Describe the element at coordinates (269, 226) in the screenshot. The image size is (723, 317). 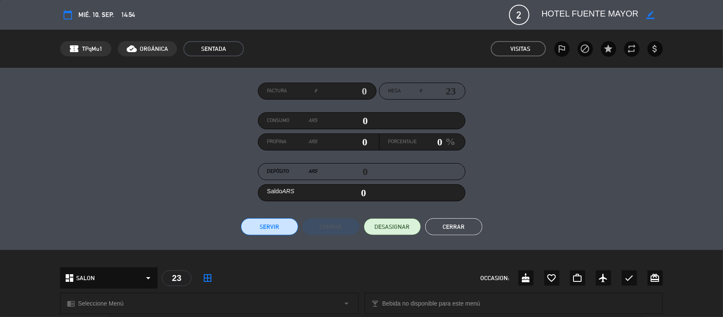
I see `button: Servir` at that location.